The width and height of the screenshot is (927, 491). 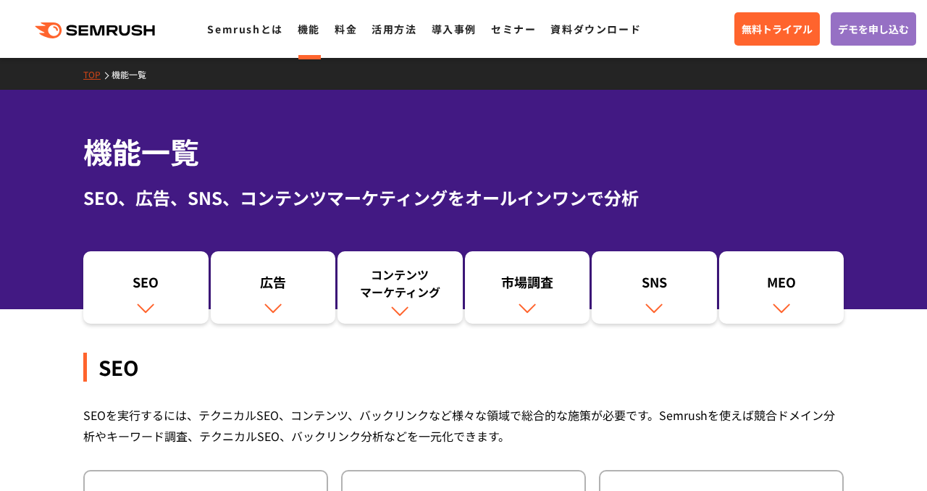 I want to click on a: 活用方法, so click(x=394, y=29).